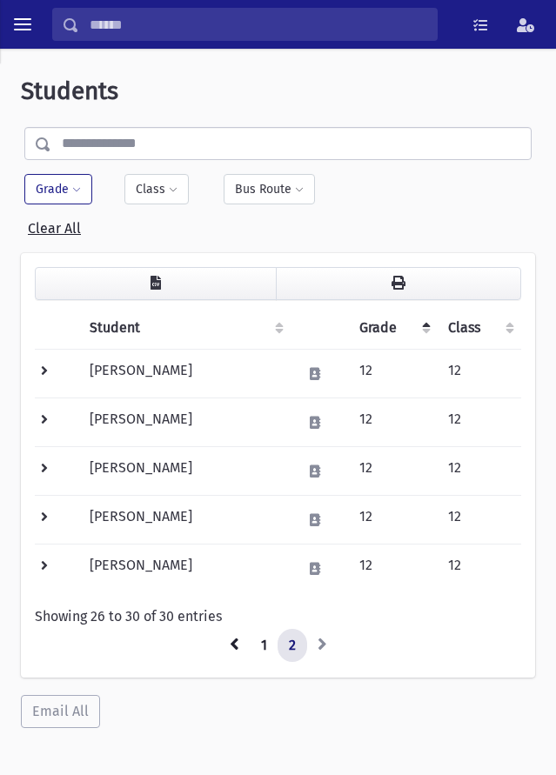 This screenshot has width=556, height=775. Describe the element at coordinates (70, 91) in the screenshot. I see `span: Students` at that location.